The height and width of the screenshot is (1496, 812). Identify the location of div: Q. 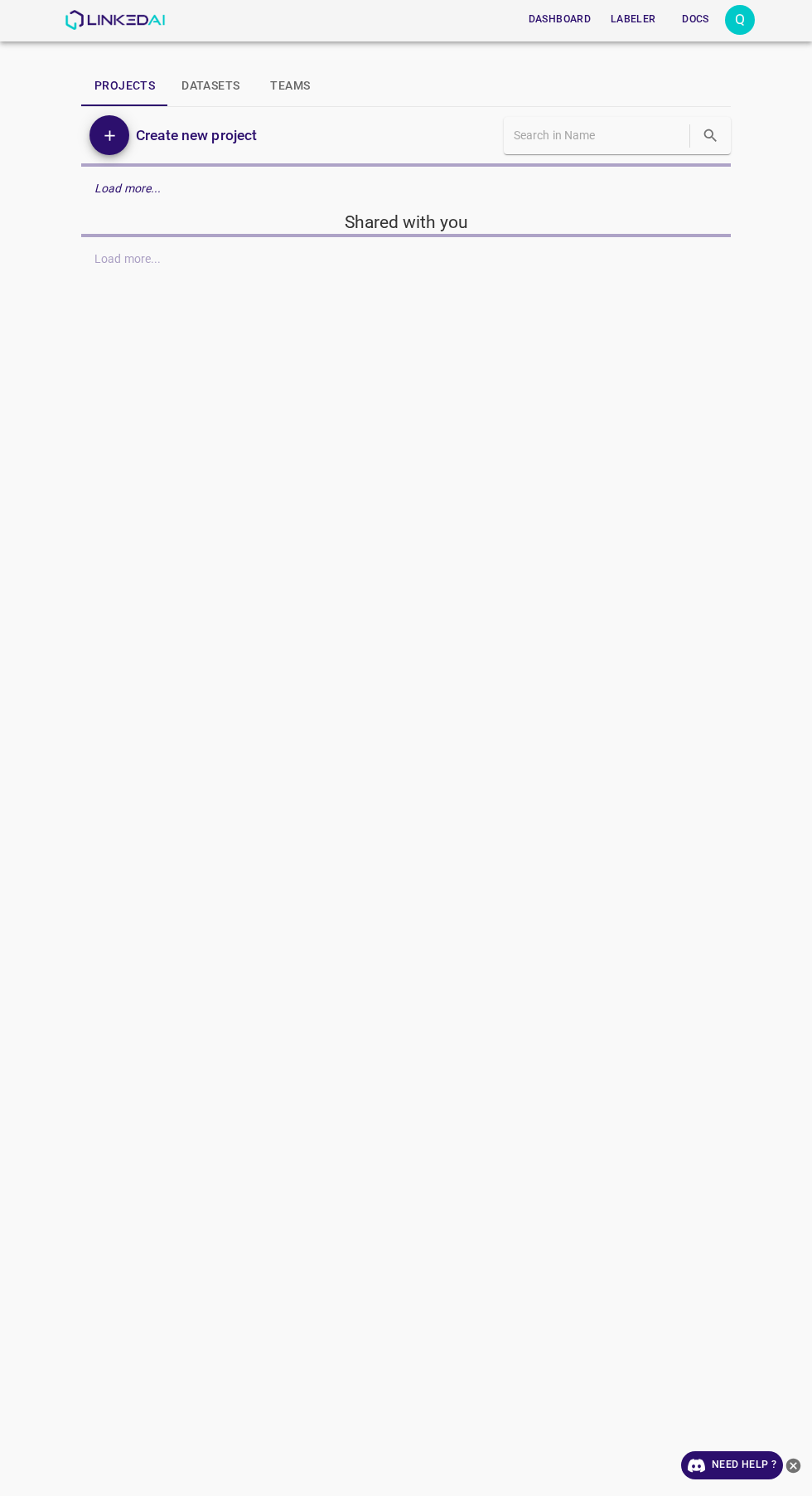
(740, 20).